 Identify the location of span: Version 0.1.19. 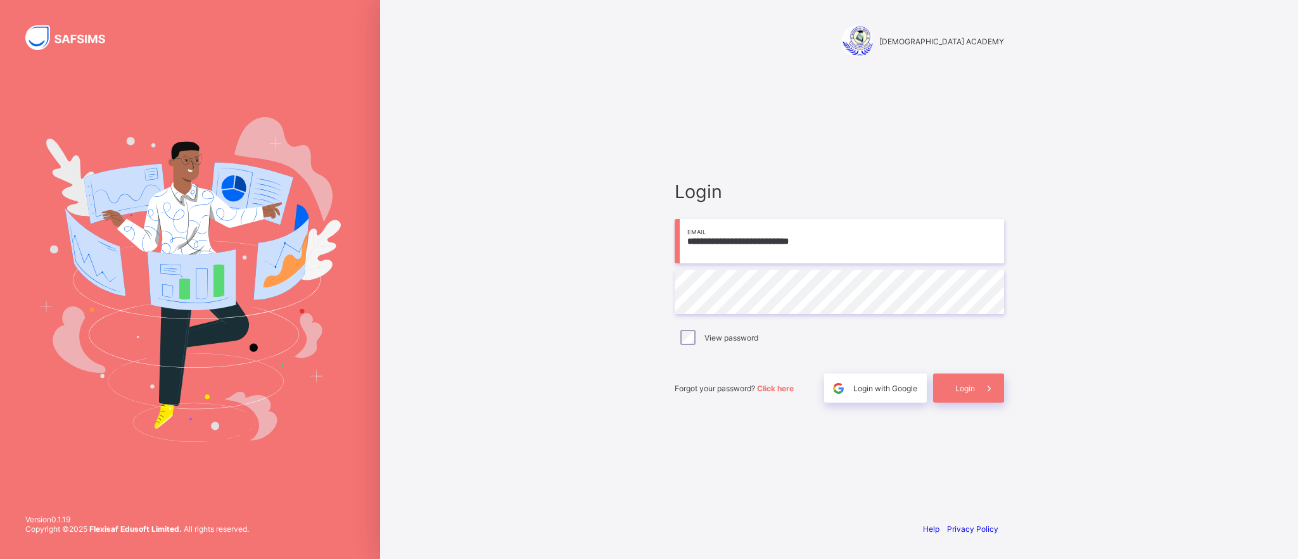
(137, 519).